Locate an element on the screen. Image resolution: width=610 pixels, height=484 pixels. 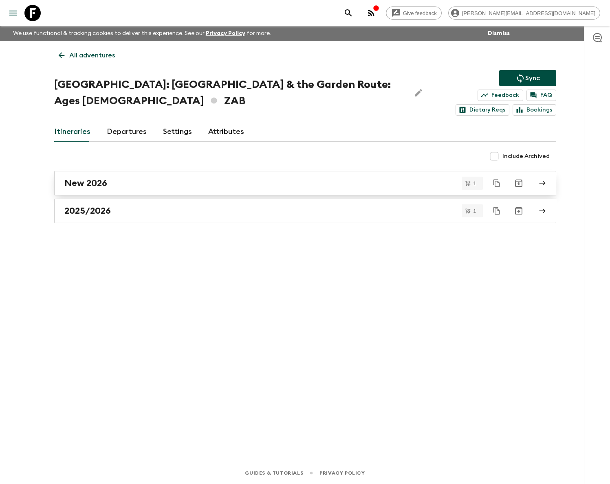
button: search adventures is located at coordinates (348, 13).